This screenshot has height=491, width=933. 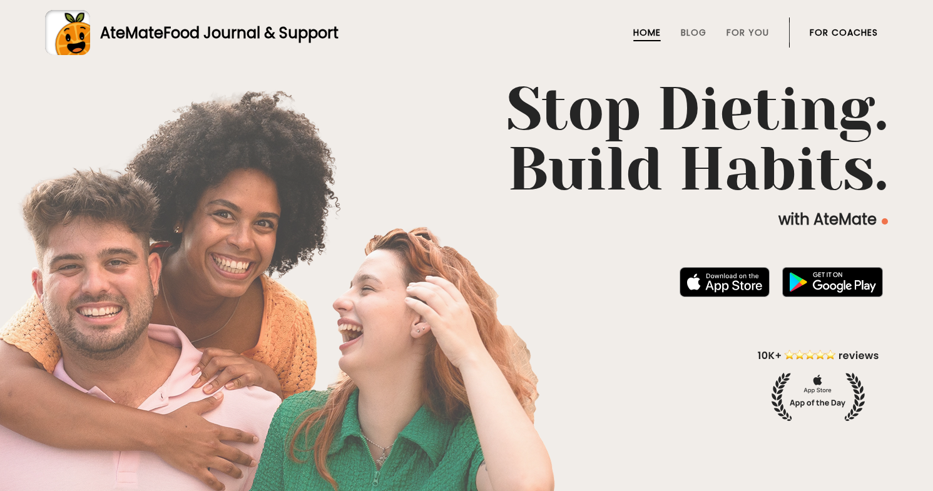 What do you see at coordinates (818, 384) in the screenshot?
I see `img: home-hero-appoftheday.png` at bounding box center [818, 384].